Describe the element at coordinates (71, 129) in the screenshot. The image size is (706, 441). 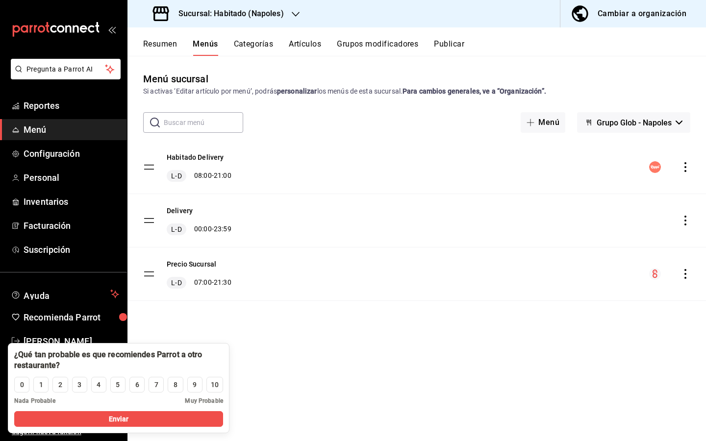
I see `span: Menú` at that location.